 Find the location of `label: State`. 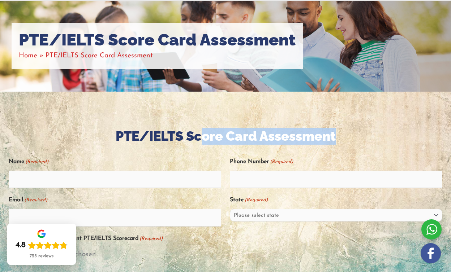

label: State is located at coordinates (248, 200).